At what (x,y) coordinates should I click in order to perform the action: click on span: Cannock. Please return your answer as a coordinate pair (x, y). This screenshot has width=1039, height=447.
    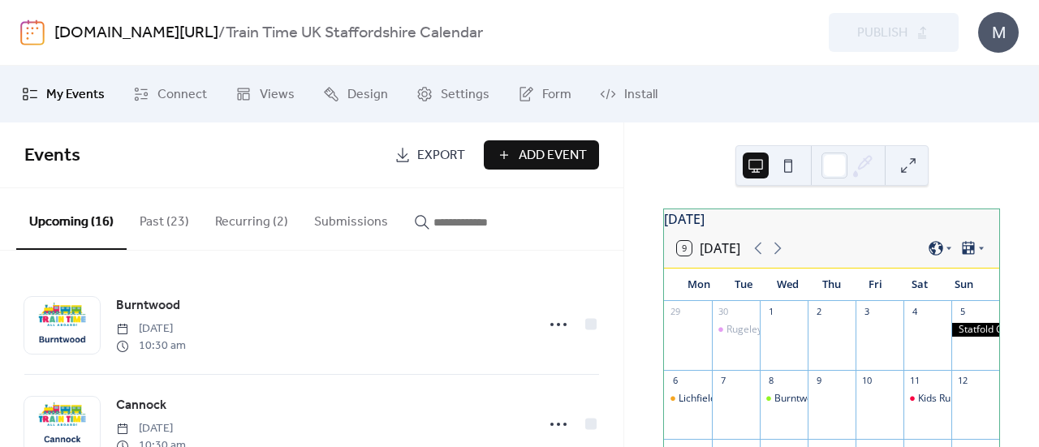
    Looking at the image, I should click on (141, 406).